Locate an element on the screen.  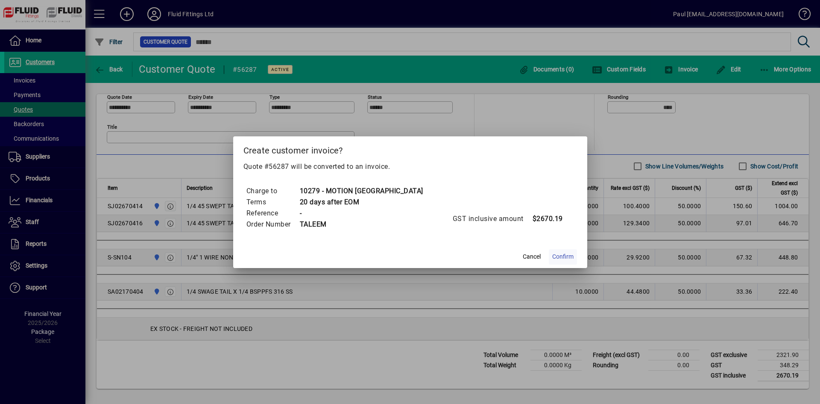
p: Quote #56287 will be converted to an invoice. is located at coordinates (410, 167).